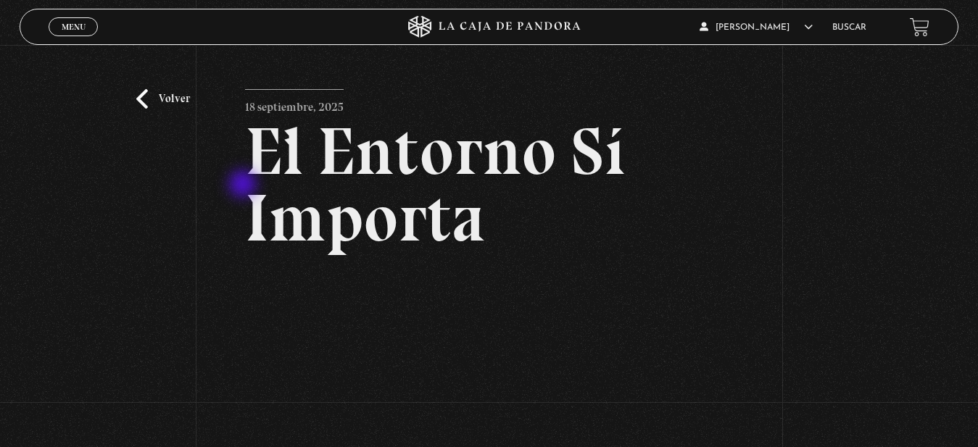 Image resolution: width=978 pixels, height=447 pixels. Describe the element at coordinates (919, 27) in the screenshot. I see `a: View your shopping cart` at that location.